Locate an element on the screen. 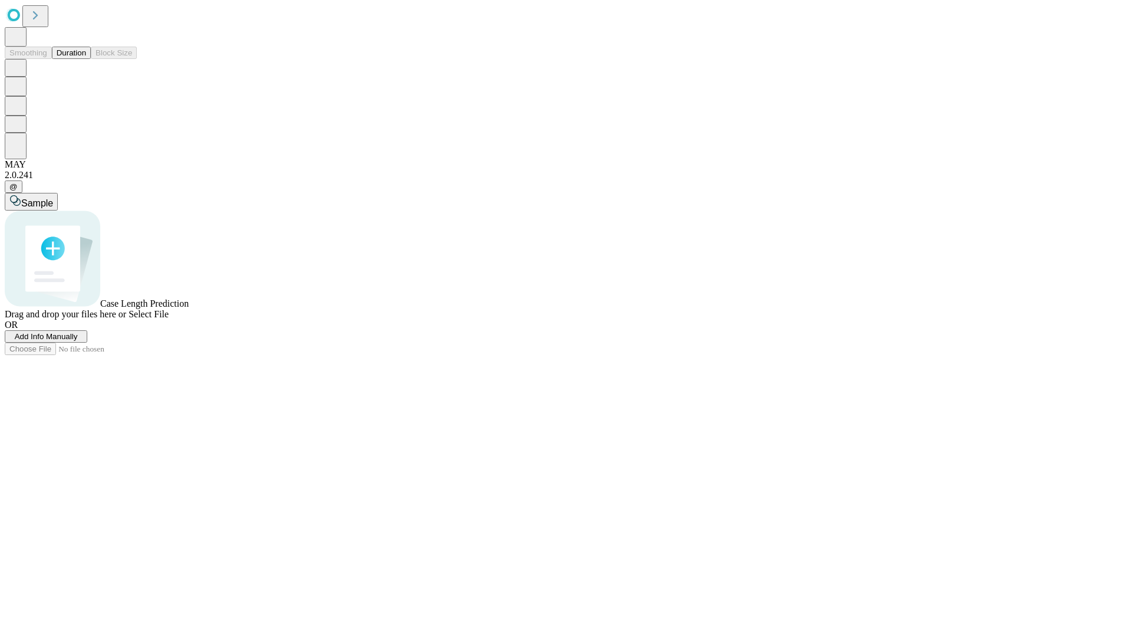 The height and width of the screenshot is (637, 1132). span: Sample is located at coordinates (37, 203).